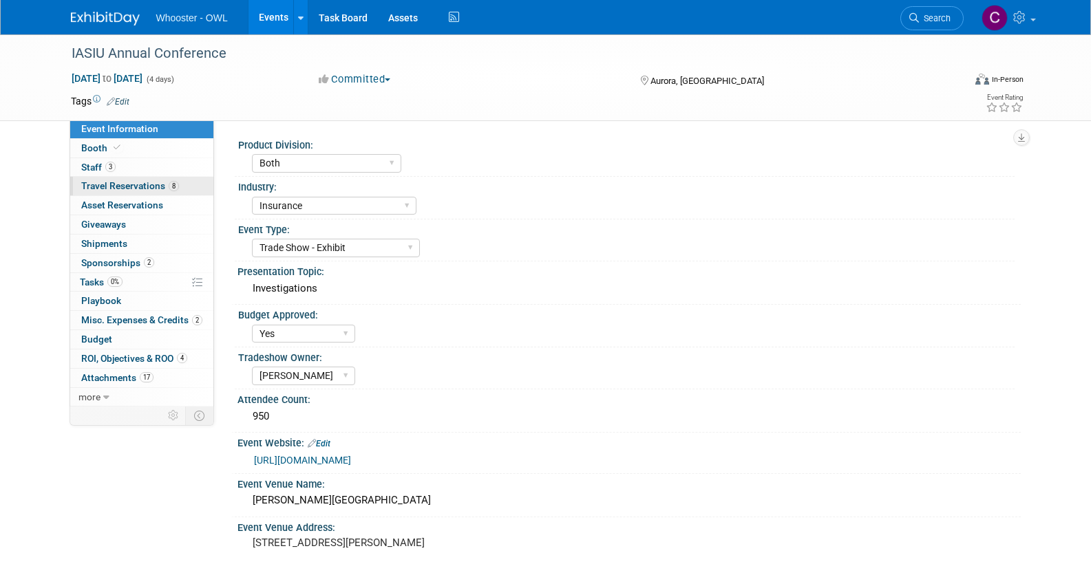 This screenshot has height=564, width=1091. I want to click on a: Budget, so click(142, 339).